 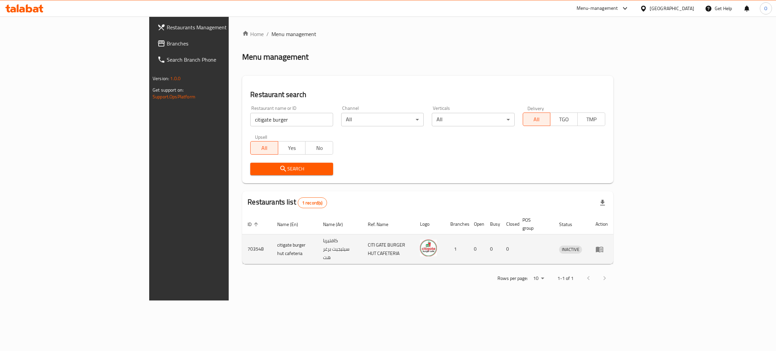 I want to click on span: TMP, so click(x=591, y=119).